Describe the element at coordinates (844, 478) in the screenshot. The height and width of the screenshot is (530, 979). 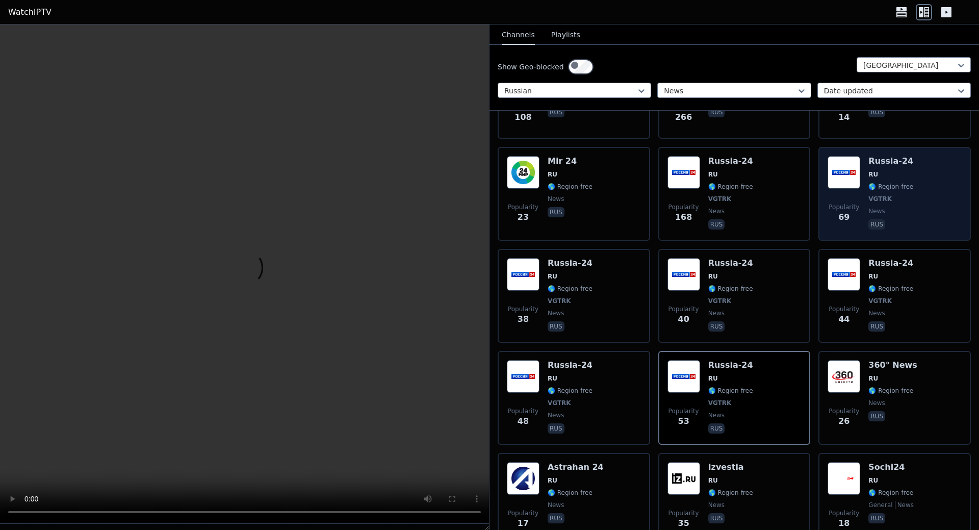
I see `img: Sochi24` at that location.